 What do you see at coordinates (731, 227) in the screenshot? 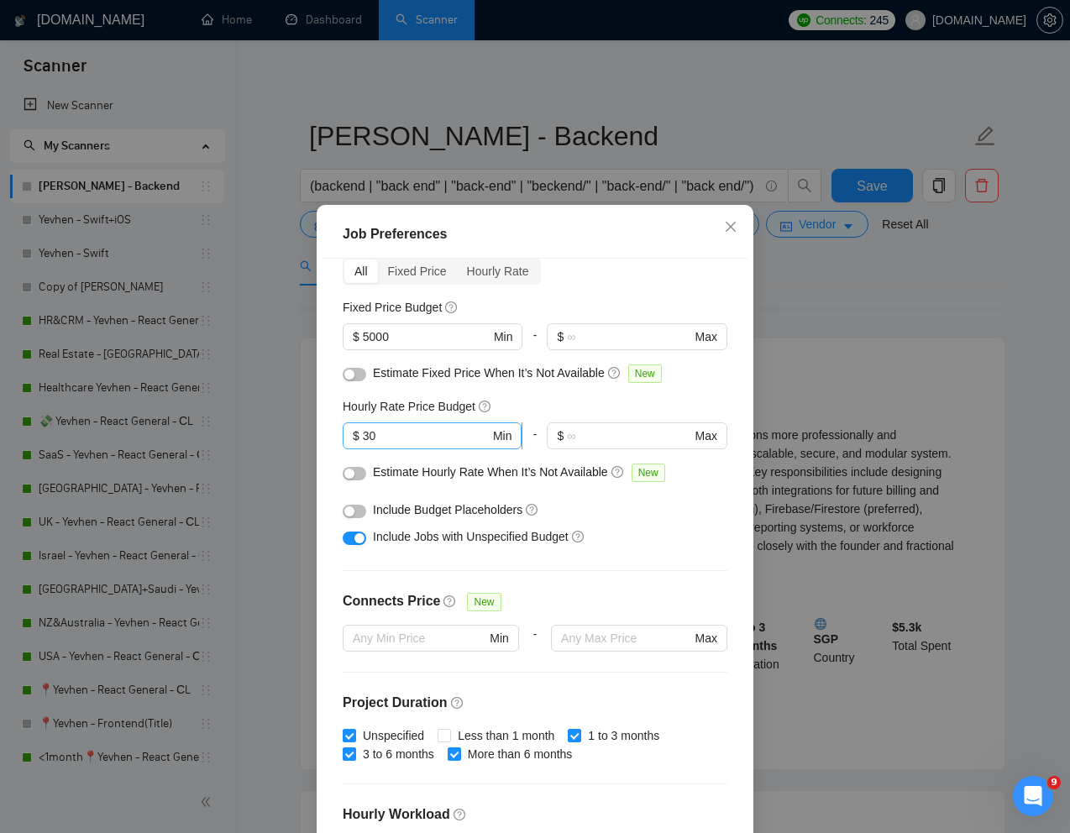
I see `span: close` at bounding box center [731, 227].